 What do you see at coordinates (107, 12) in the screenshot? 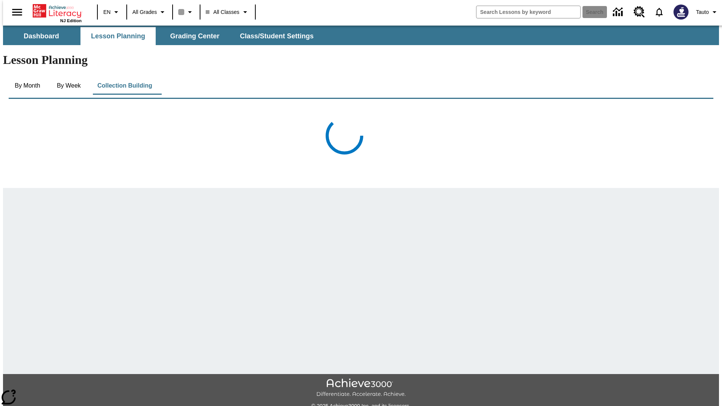
I see `span: EN` at bounding box center [107, 12].